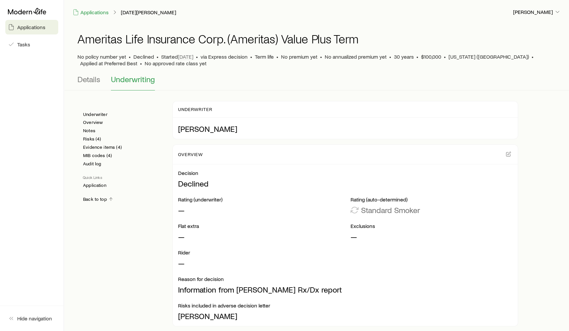 This screenshot has width=569, height=331. Describe the element at coordinates (93, 122) in the screenshot. I see `a: Overview` at that location.